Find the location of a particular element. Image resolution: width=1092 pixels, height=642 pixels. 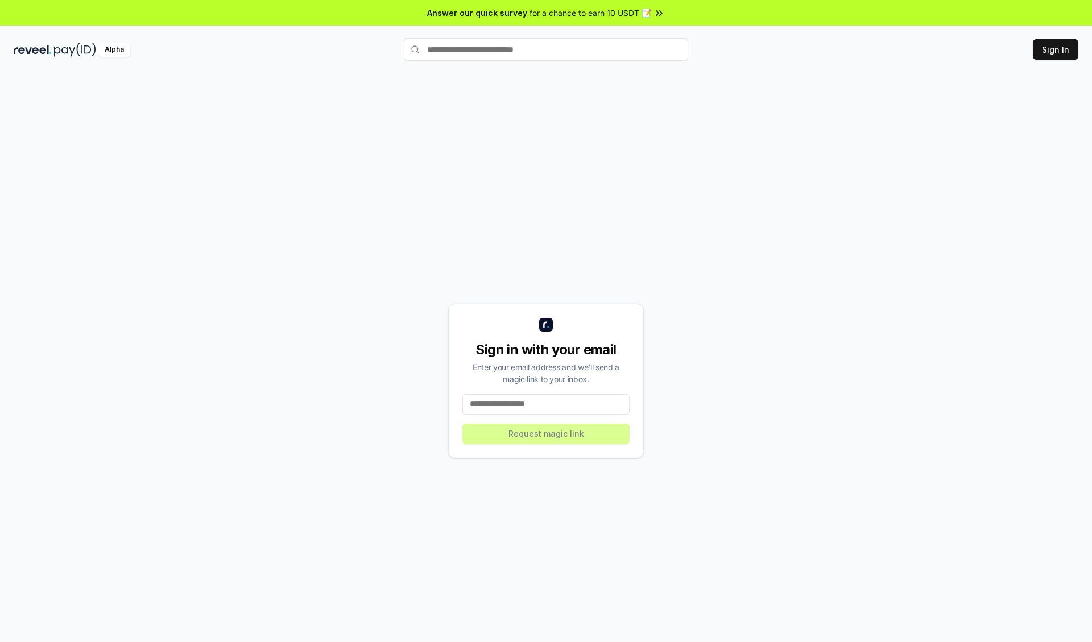

img: reveel_dark is located at coordinates (32, 49).